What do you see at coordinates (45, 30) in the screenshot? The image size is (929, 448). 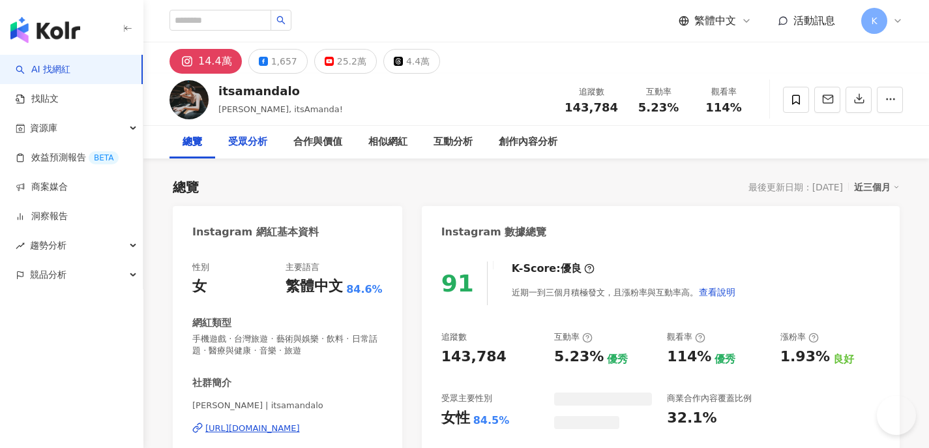 I see `img: logo` at bounding box center [45, 30].